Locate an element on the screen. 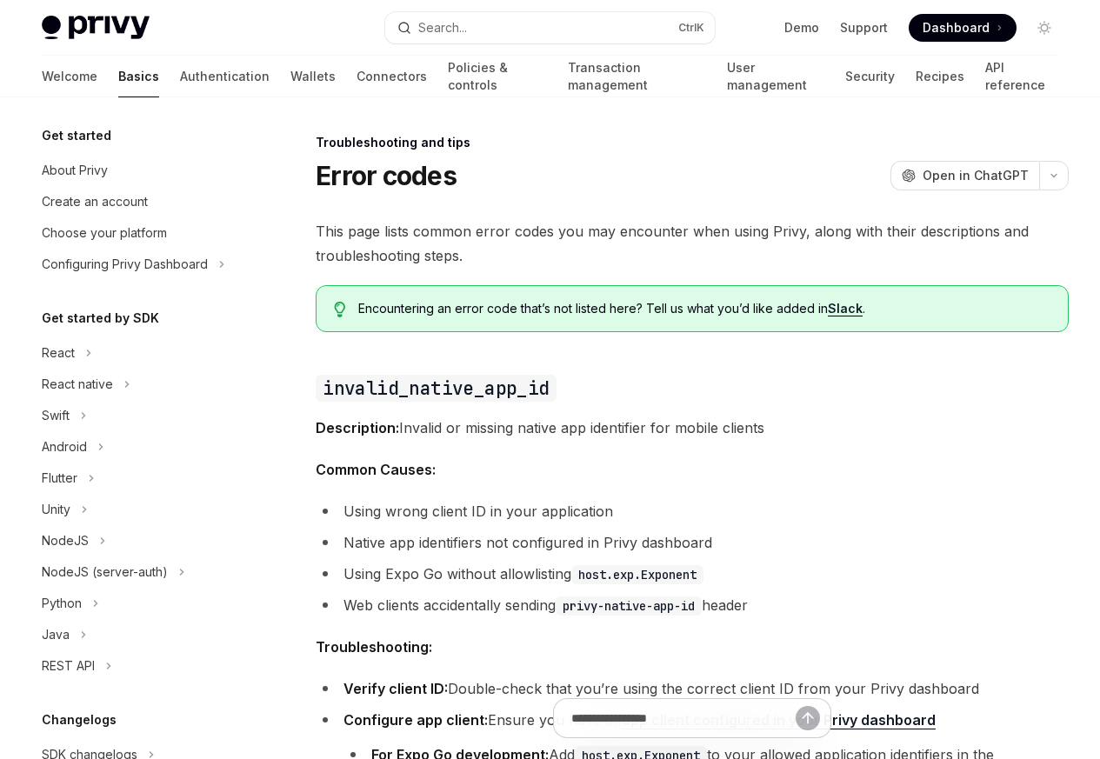  span: Dashboard is located at coordinates (956, 28).